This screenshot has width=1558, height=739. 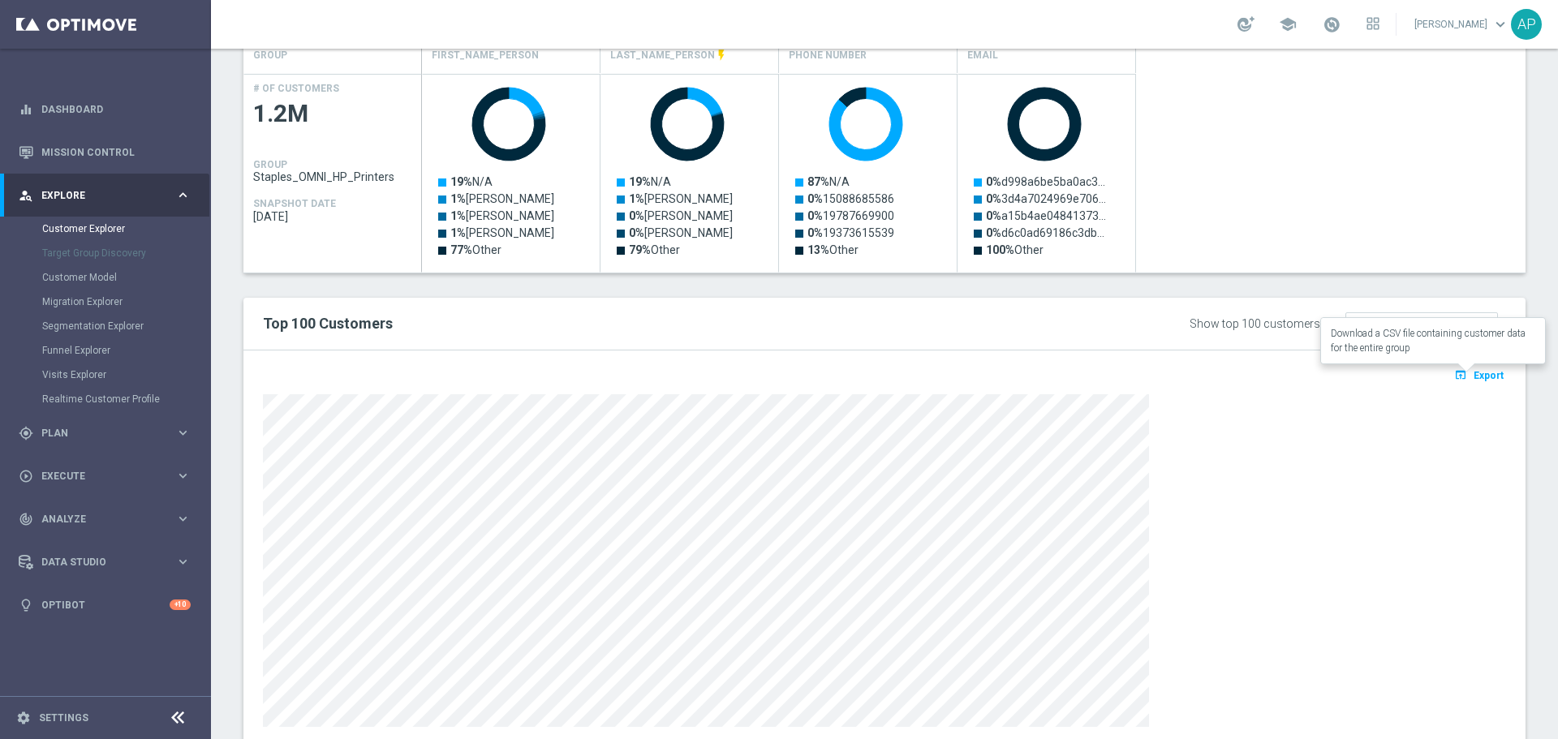 What do you see at coordinates (1488, 376) in the screenshot?
I see `span: Export` at bounding box center [1488, 376].